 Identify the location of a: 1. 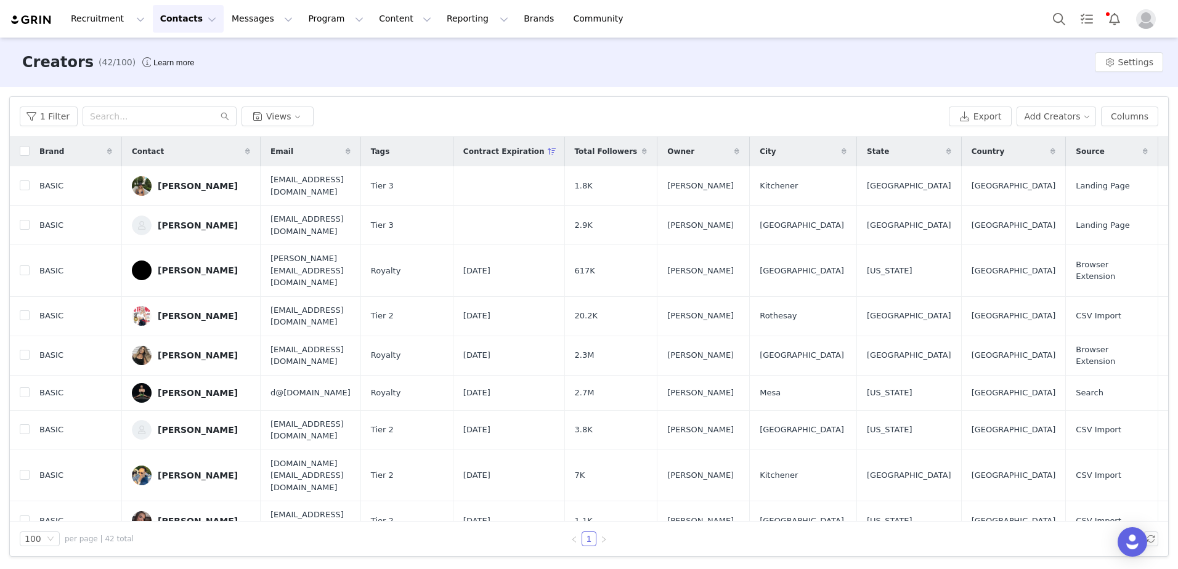
(589, 539).